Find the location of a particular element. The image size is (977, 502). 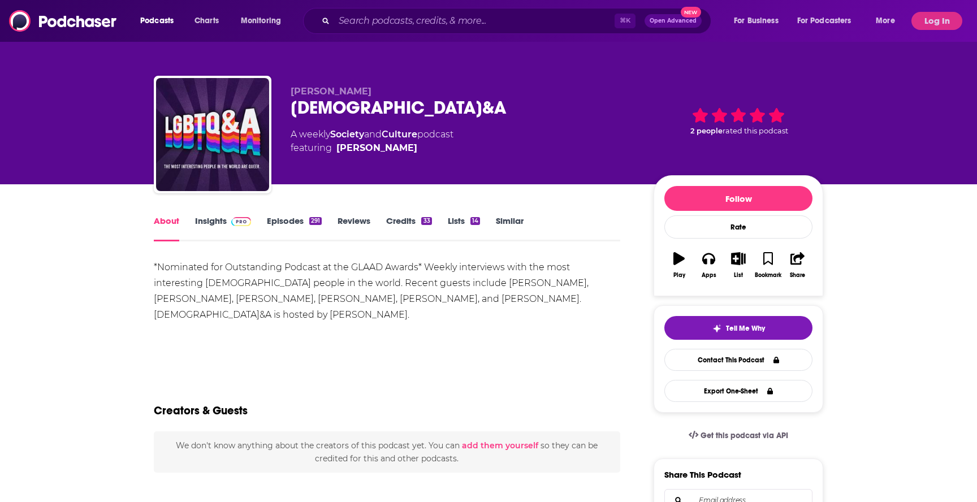

div: Apps is located at coordinates (709, 275).